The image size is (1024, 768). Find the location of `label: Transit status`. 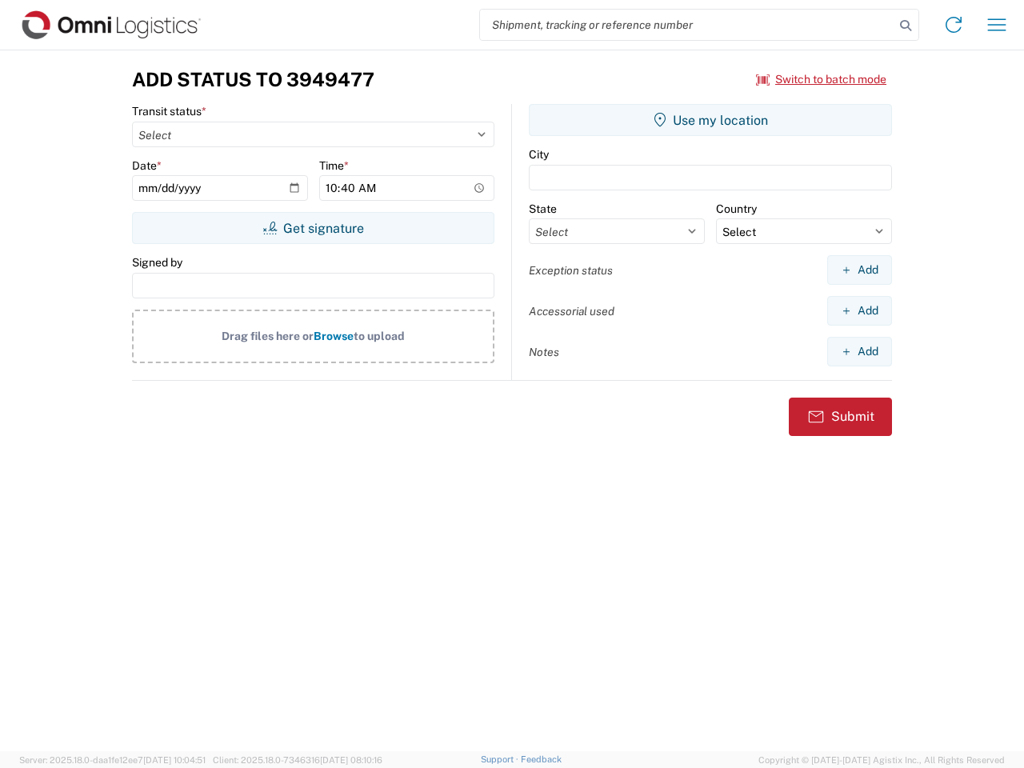

label: Transit status is located at coordinates (169, 111).